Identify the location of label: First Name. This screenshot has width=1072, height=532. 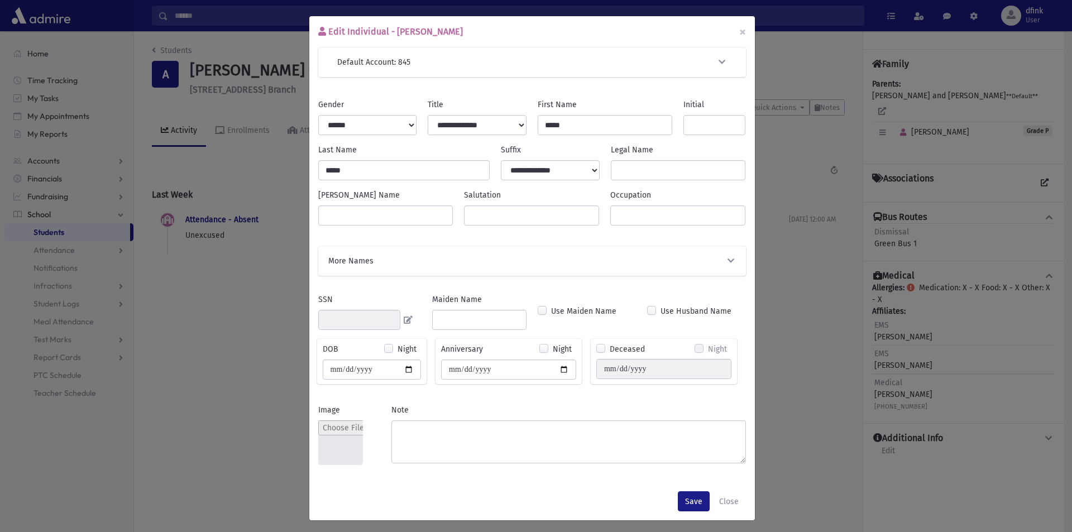
(557, 104).